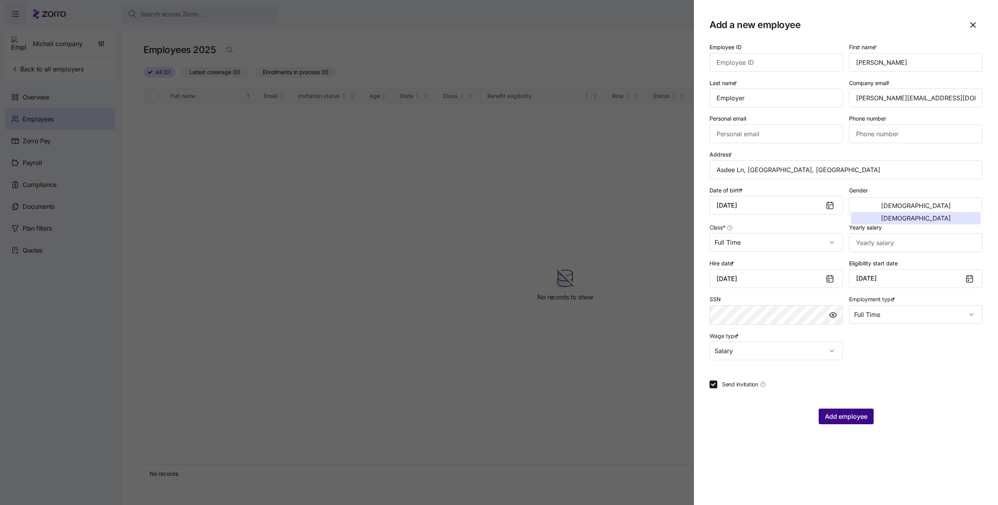 This screenshot has width=998, height=505. What do you see at coordinates (866, 227) in the screenshot?
I see `label: Yearly salary` at bounding box center [866, 227].